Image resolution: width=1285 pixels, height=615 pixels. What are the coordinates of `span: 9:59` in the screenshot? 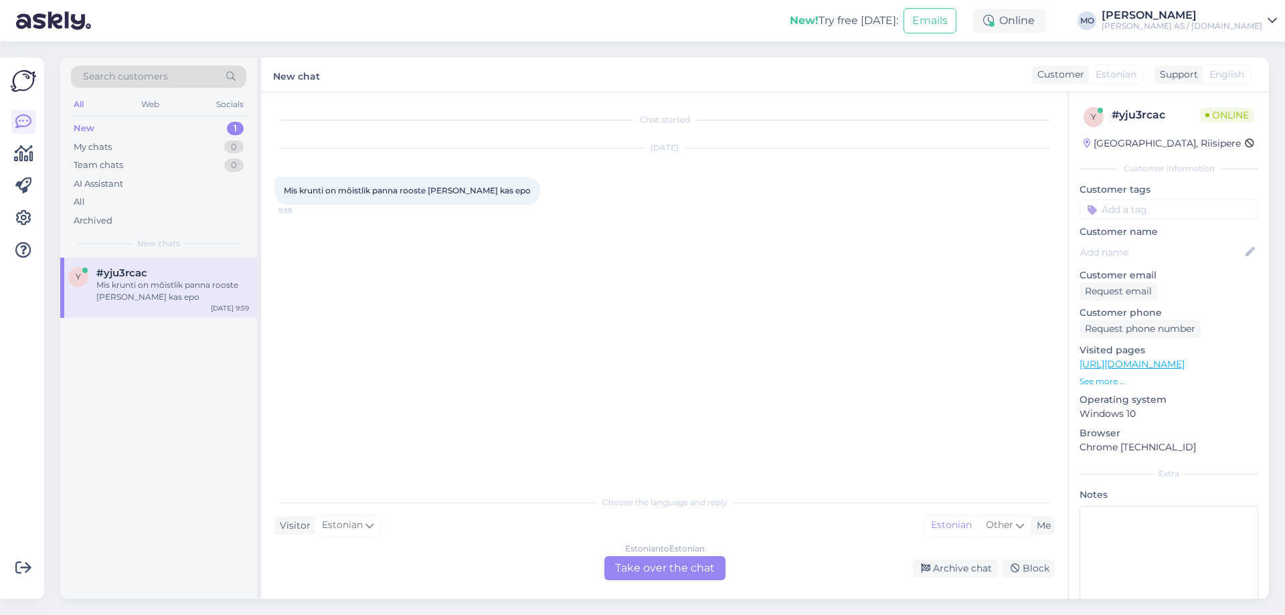 It's located at (303, 210).